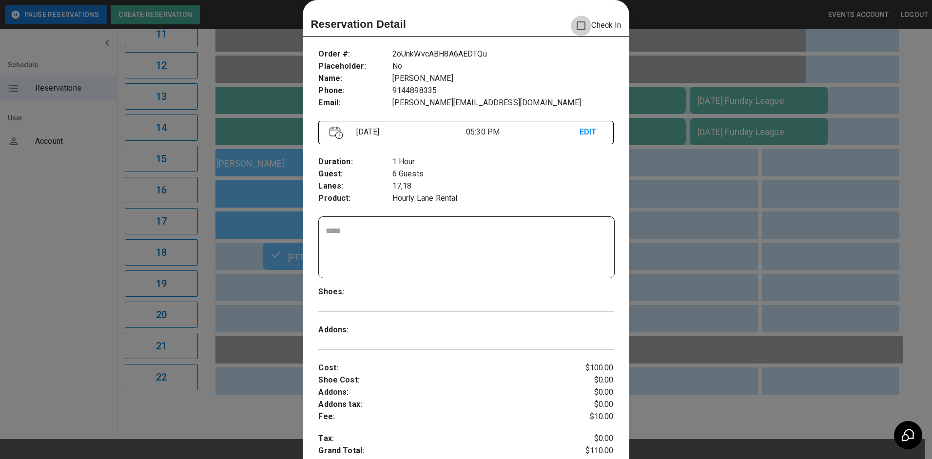  Describe the element at coordinates (358, 24) in the screenshot. I see `p: Reservation Detail` at that location.